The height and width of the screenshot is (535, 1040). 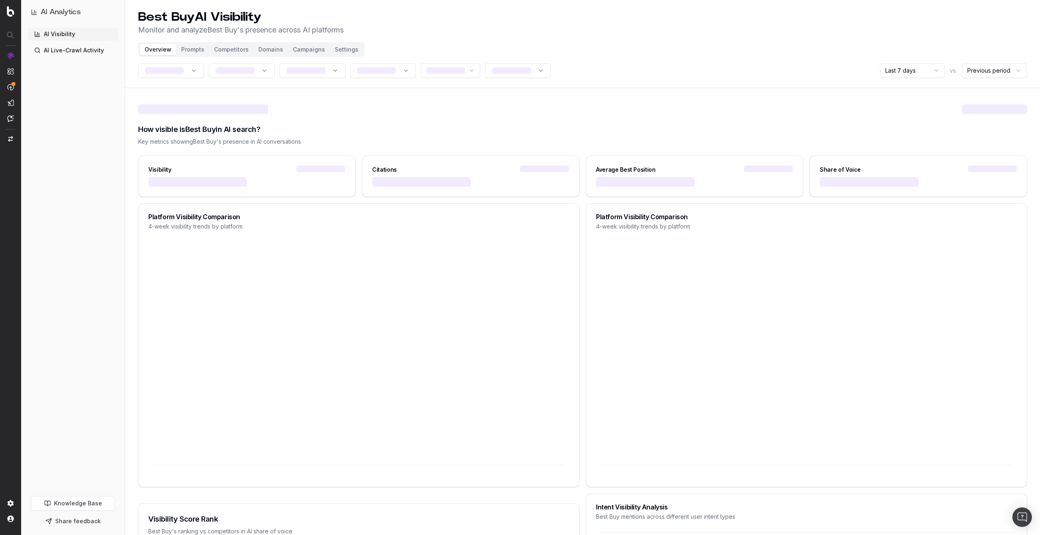 I want to click on div: Key metrics showing Best Buy 's presence in AI conversations, so click(x=582, y=142).